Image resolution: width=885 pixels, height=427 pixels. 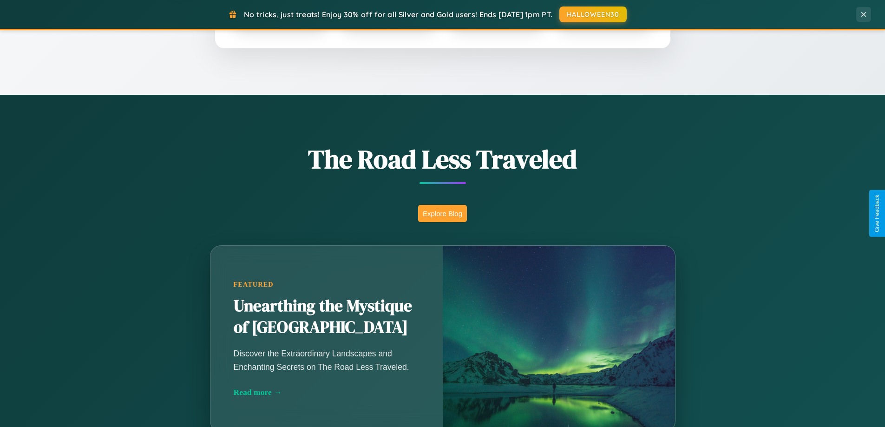 I want to click on button: Explore Blog, so click(x=442, y=213).